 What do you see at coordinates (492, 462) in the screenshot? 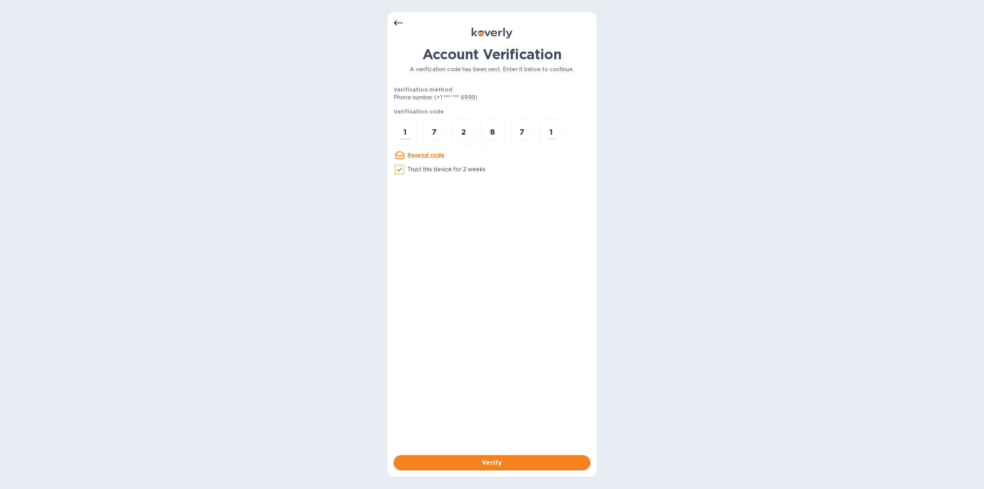
I see `button: Verify` at bounding box center [492, 462].